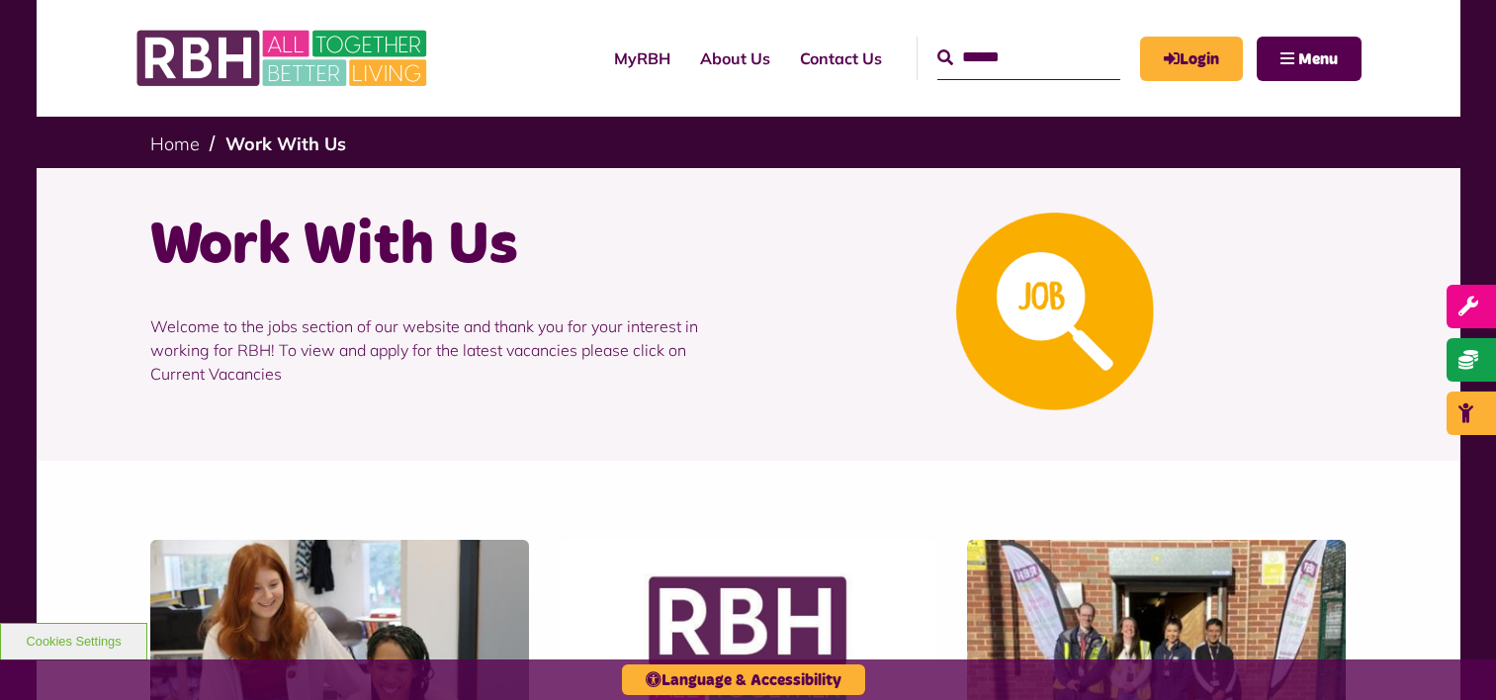 The image size is (1496, 700). Describe the element at coordinates (442, 246) in the screenshot. I see `h1: Work With Us` at that location.